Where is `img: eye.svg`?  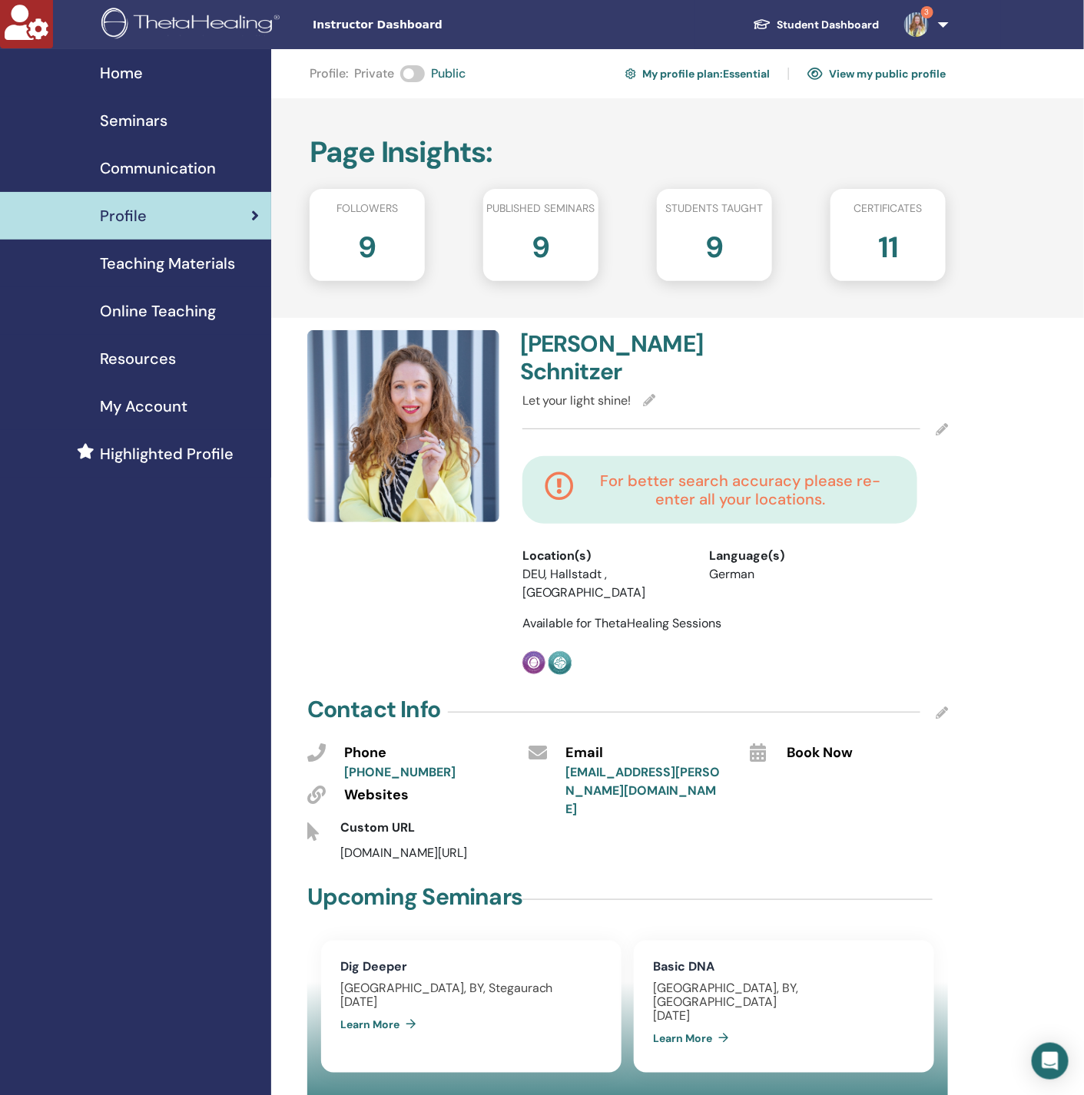 img: eye.svg is located at coordinates (815, 74).